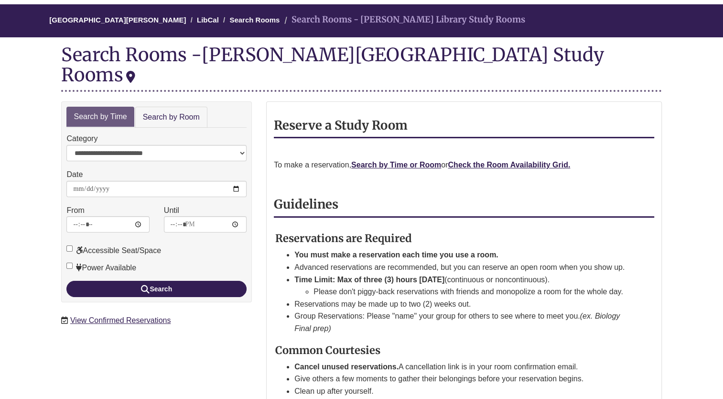 This screenshot has width=723, height=399. I want to click on li: Advanced reservations are recommended, but you can reserve an open room when you show up., so click(463, 267).